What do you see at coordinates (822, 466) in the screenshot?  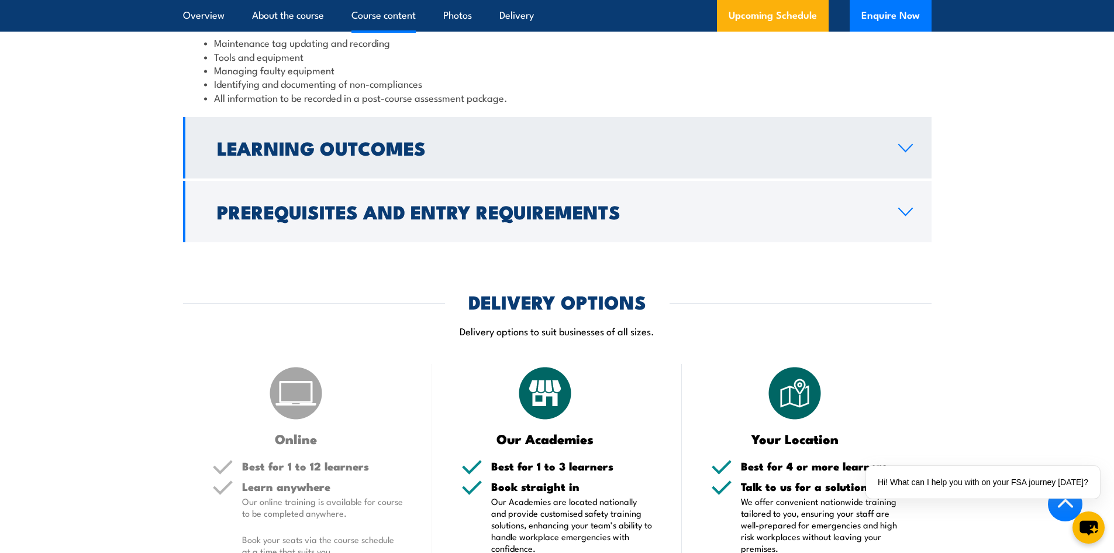 I see `h5: Best for 4 or more learners` at bounding box center [822, 466].